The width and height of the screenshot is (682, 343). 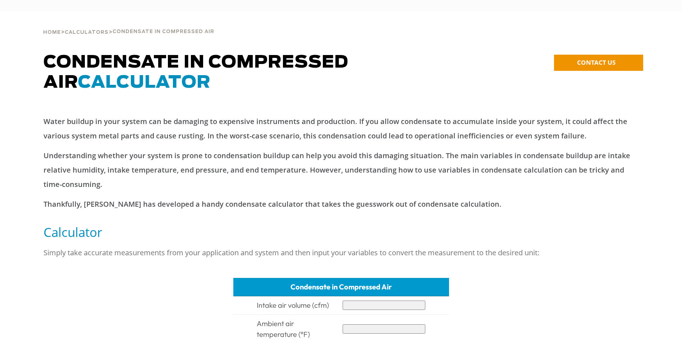 I want to click on span: CALCULATOR, so click(x=144, y=83).